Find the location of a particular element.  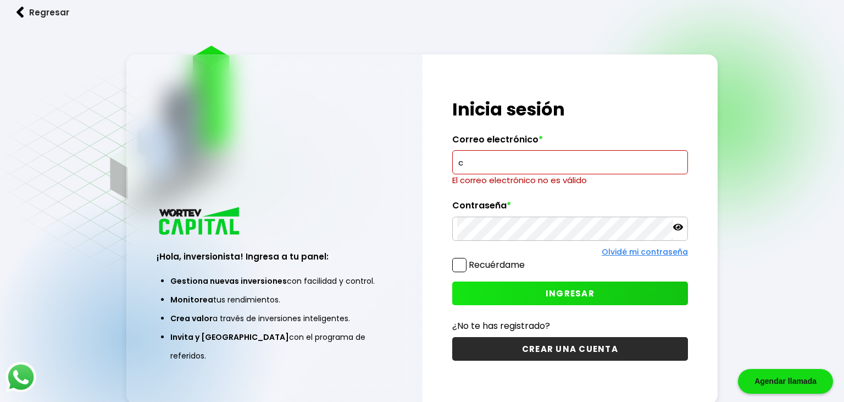

h1: Inicia sesión is located at coordinates (570, 109).